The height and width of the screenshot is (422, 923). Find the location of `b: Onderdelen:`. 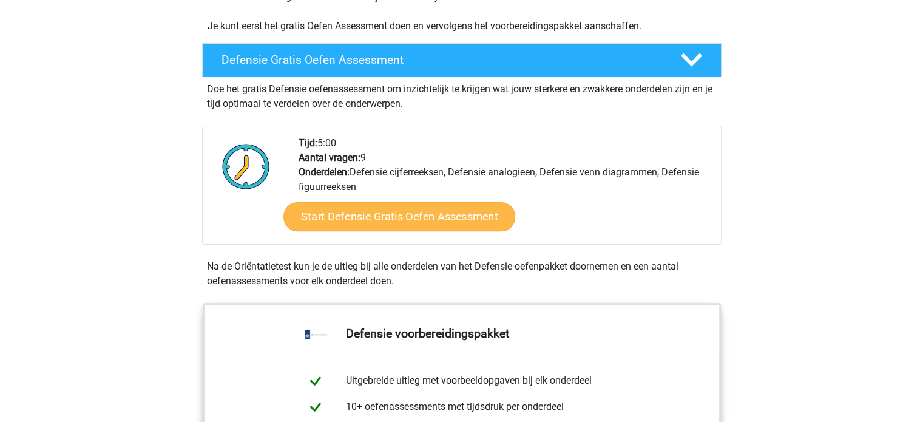

b: Onderdelen: is located at coordinates (324, 172).